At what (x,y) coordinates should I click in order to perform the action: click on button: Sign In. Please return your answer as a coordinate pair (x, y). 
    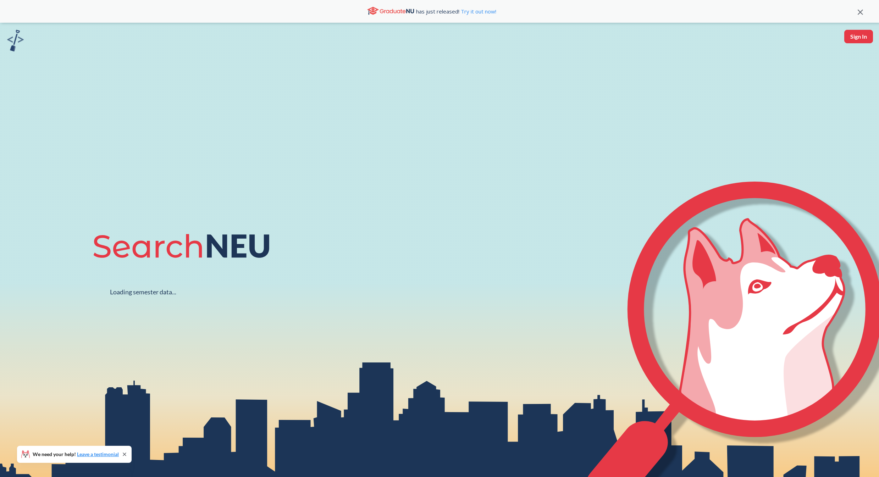
    Looking at the image, I should click on (859, 37).